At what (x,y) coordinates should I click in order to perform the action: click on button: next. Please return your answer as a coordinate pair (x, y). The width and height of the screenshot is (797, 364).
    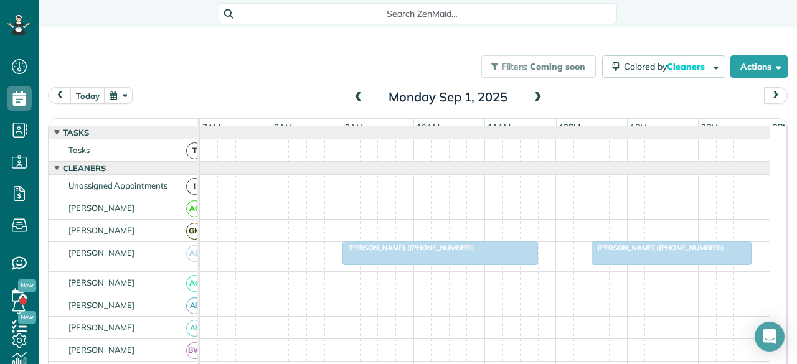
    Looking at the image, I should click on (775, 95).